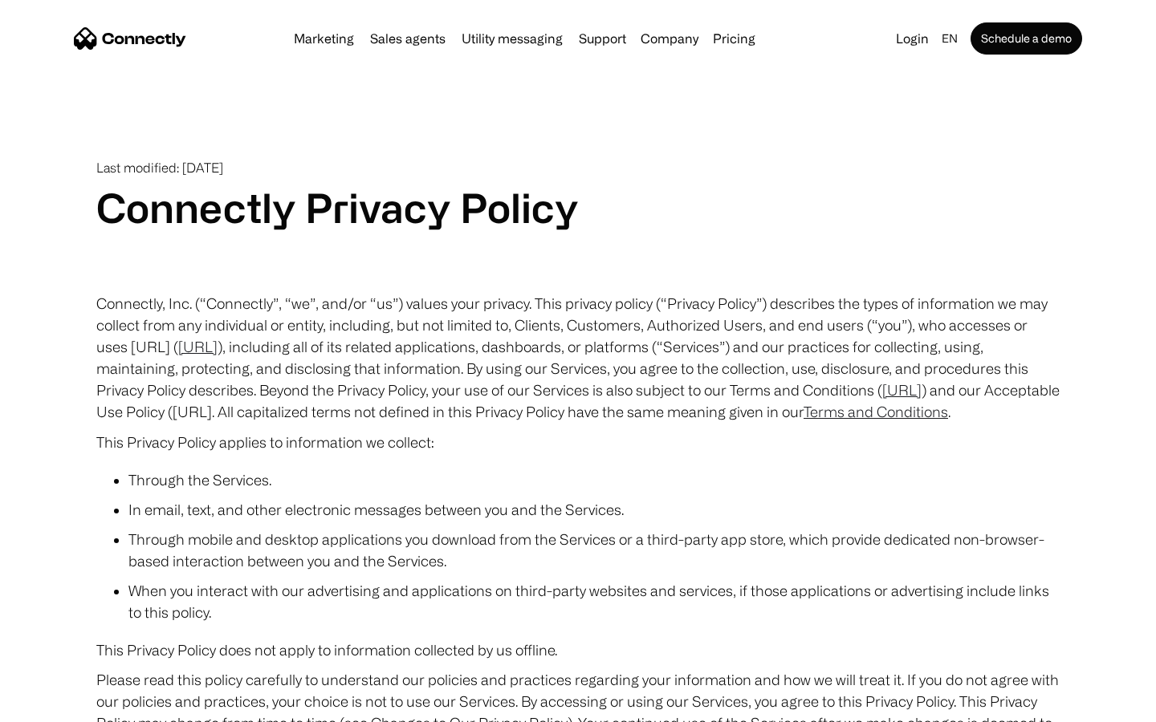  I want to click on a: Login, so click(912, 39).